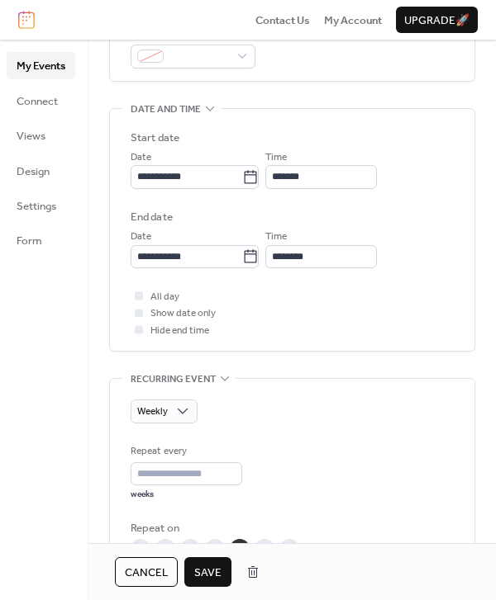  I want to click on div: M, so click(165, 549).